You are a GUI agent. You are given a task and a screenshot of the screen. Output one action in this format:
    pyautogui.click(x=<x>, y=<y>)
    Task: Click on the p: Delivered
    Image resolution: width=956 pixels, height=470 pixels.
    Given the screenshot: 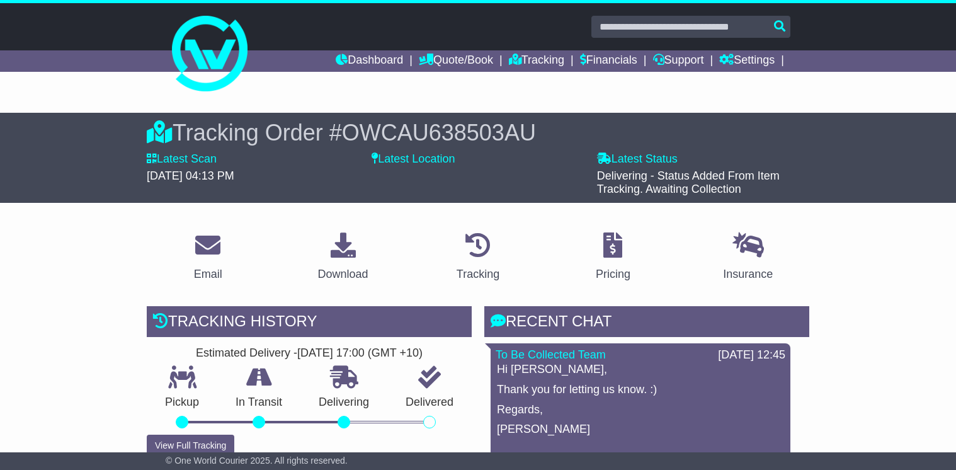 What is the action you would take?
    pyautogui.click(x=430, y=402)
    